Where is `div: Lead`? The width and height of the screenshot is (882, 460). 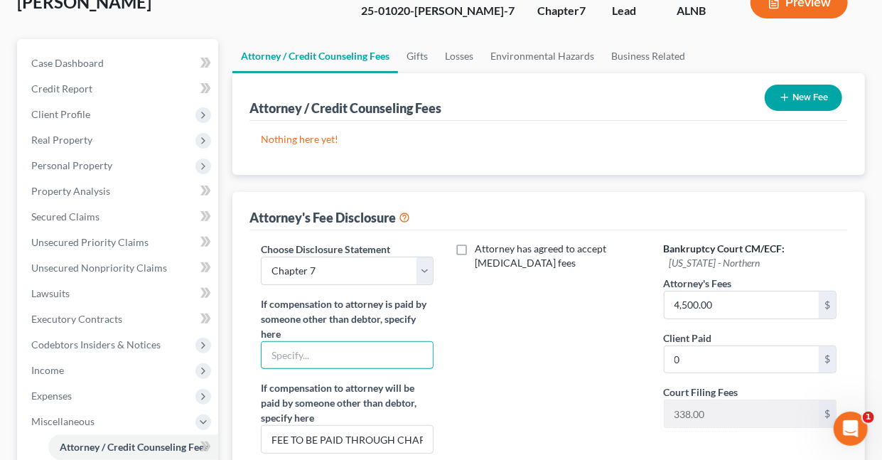 div: Lead is located at coordinates (632, 11).